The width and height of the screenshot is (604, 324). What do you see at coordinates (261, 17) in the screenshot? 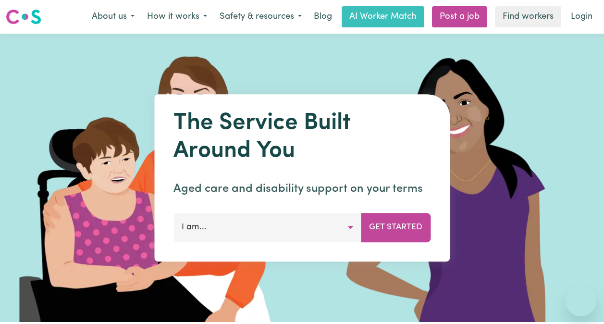
I see `button: Safety & resources` at bounding box center [261, 17].